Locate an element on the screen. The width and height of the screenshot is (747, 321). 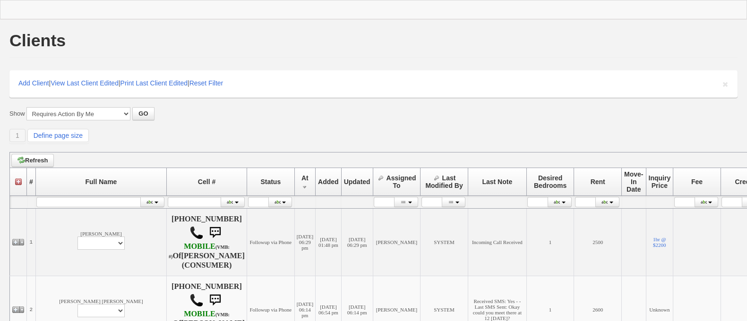
span: Cell # is located at coordinates (206, 182).